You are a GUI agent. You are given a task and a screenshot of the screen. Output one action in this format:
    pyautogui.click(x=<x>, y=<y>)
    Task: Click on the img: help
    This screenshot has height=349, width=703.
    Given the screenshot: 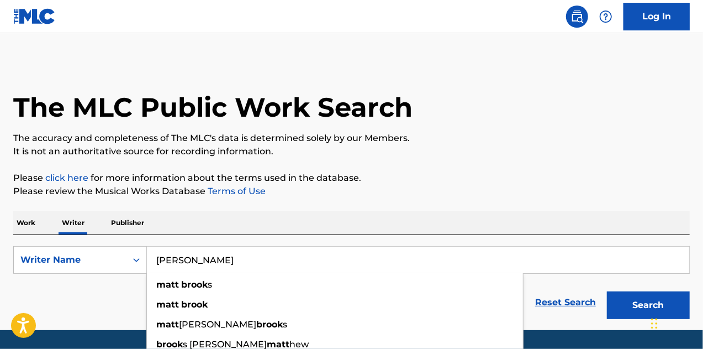 What is the action you would take?
    pyautogui.click(x=606, y=17)
    